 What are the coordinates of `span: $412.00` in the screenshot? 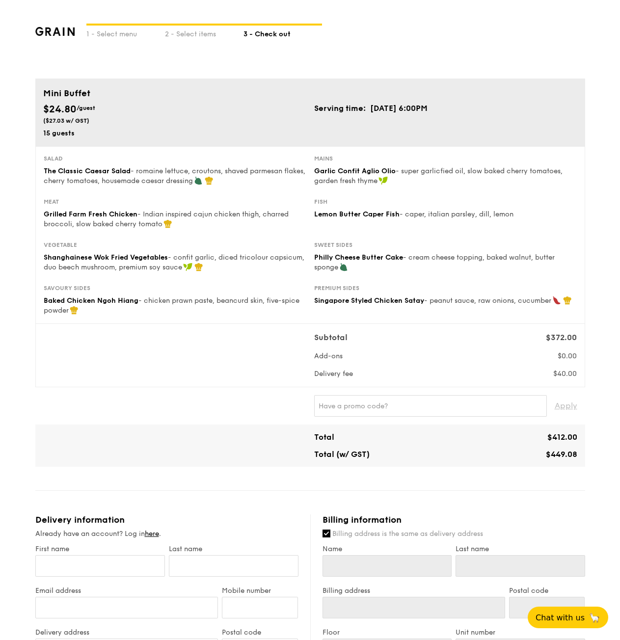 It's located at (562, 437).